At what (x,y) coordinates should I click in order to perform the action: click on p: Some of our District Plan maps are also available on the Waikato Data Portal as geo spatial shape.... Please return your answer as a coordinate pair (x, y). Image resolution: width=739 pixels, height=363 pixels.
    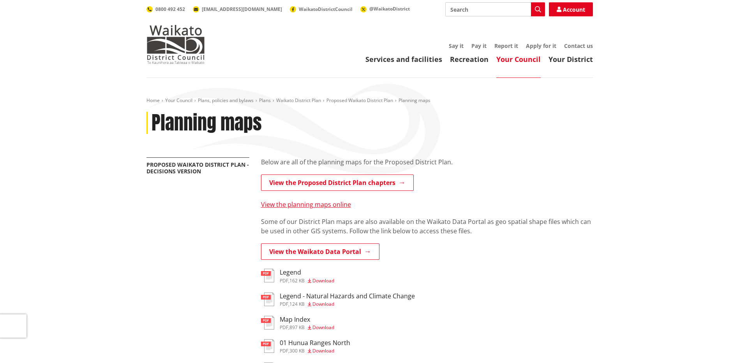
    Looking at the image, I should click on (427, 226).